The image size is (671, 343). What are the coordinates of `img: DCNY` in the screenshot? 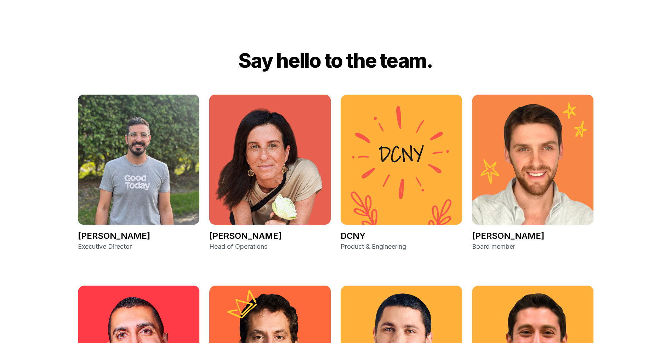 It's located at (401, 159).